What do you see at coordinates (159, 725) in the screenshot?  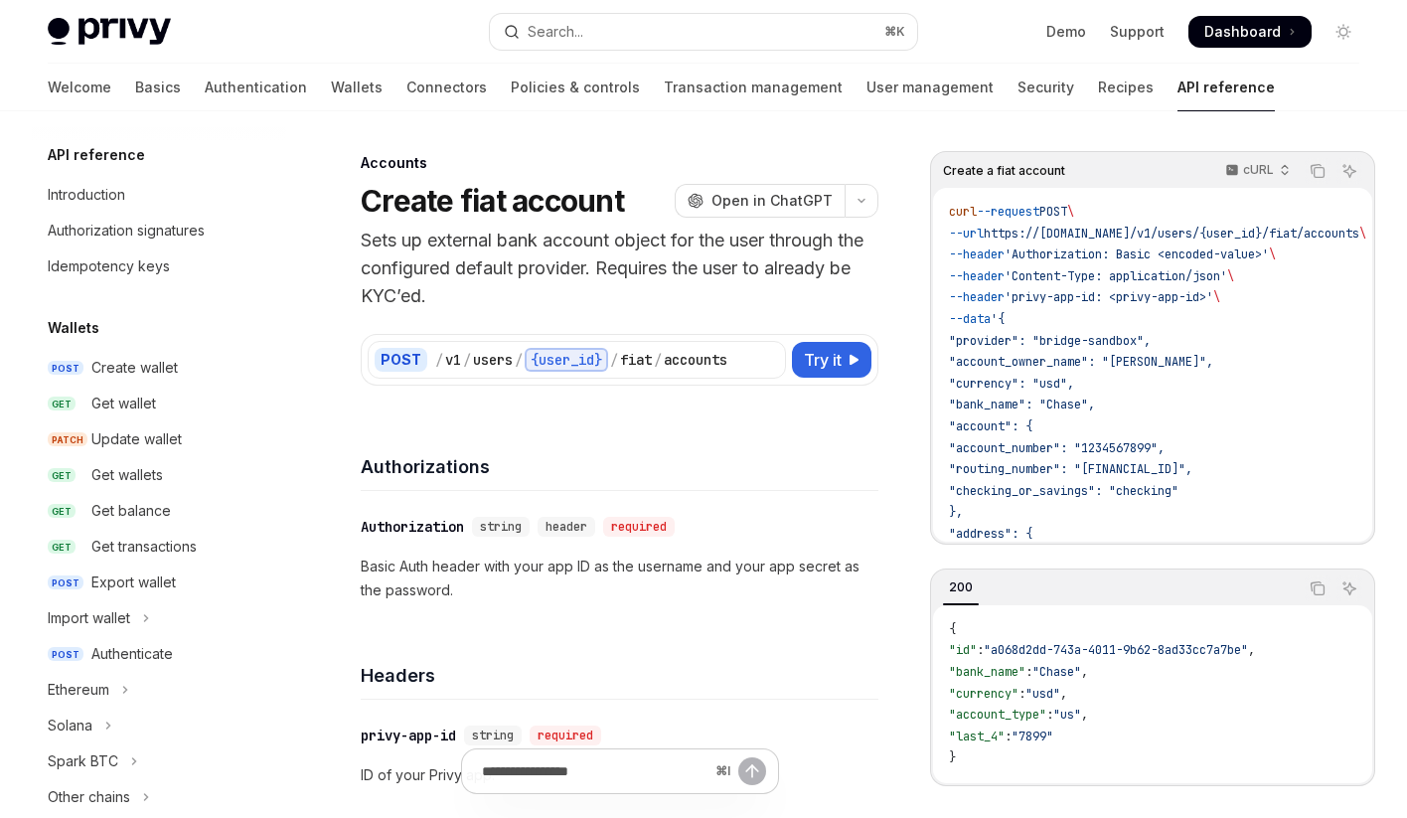 I see `button: Toggle Solana section` at bounding box center [159, 725].